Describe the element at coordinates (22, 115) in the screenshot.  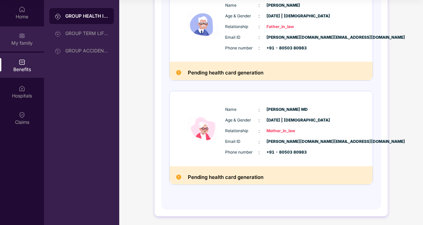
I see `img: svg+xml;base64,PHN2ZyBpZD0iQ2xhaW0iIHhtbG5zPSJodHRwOi8vd3d3LnczLm9yZy8yMDAwL3N2ZyIgd2lkdGg9IjIwIi...` at that location.